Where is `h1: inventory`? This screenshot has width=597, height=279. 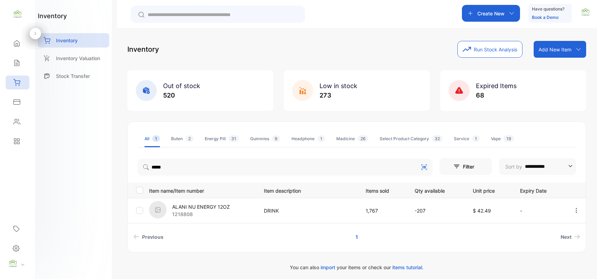
h1: inventory is located at coordinates (52, 16).